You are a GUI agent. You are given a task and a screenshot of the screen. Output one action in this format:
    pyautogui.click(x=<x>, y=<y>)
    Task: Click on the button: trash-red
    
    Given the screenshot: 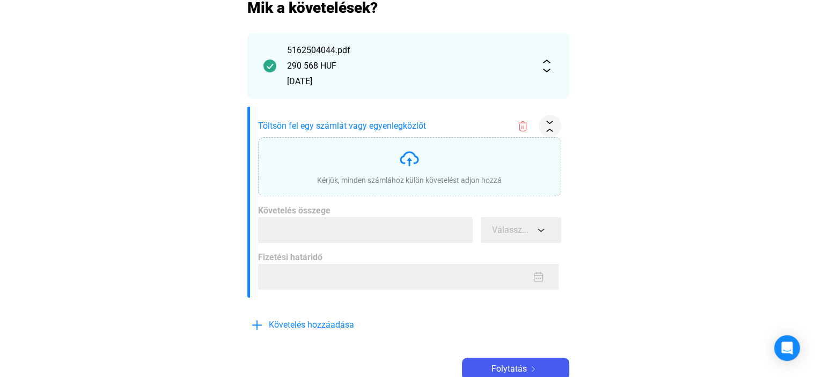 What is the action you would take?
    pyautogui.click(x=523, y=126)
    